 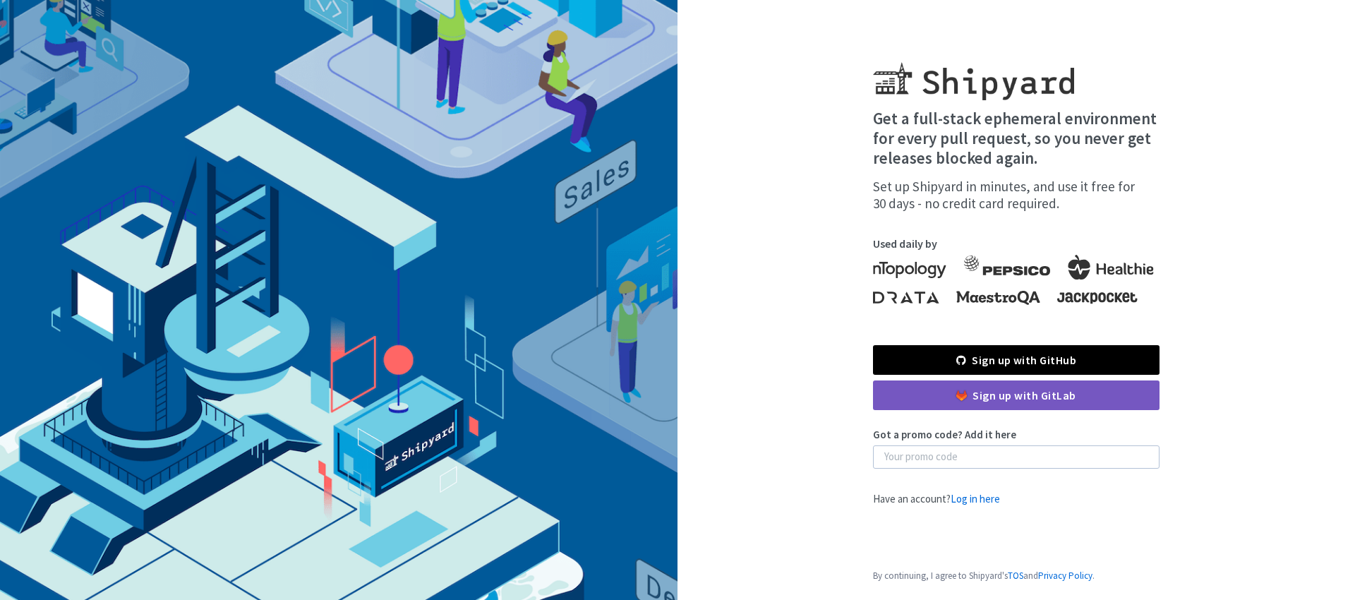 I want to click on label: Got a promo code? Add it here, so click(x=944, y=435).